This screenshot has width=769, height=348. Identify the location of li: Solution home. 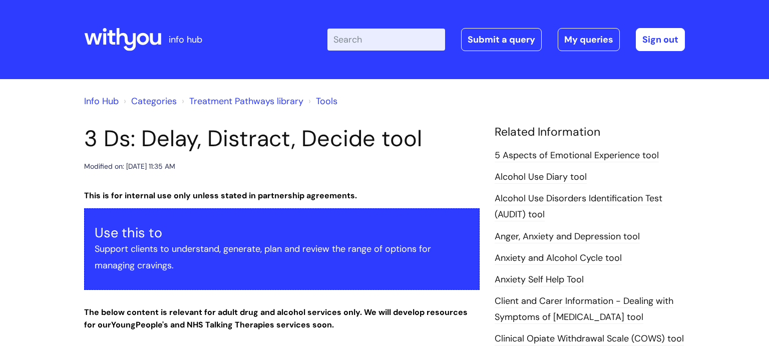
(149, 101).